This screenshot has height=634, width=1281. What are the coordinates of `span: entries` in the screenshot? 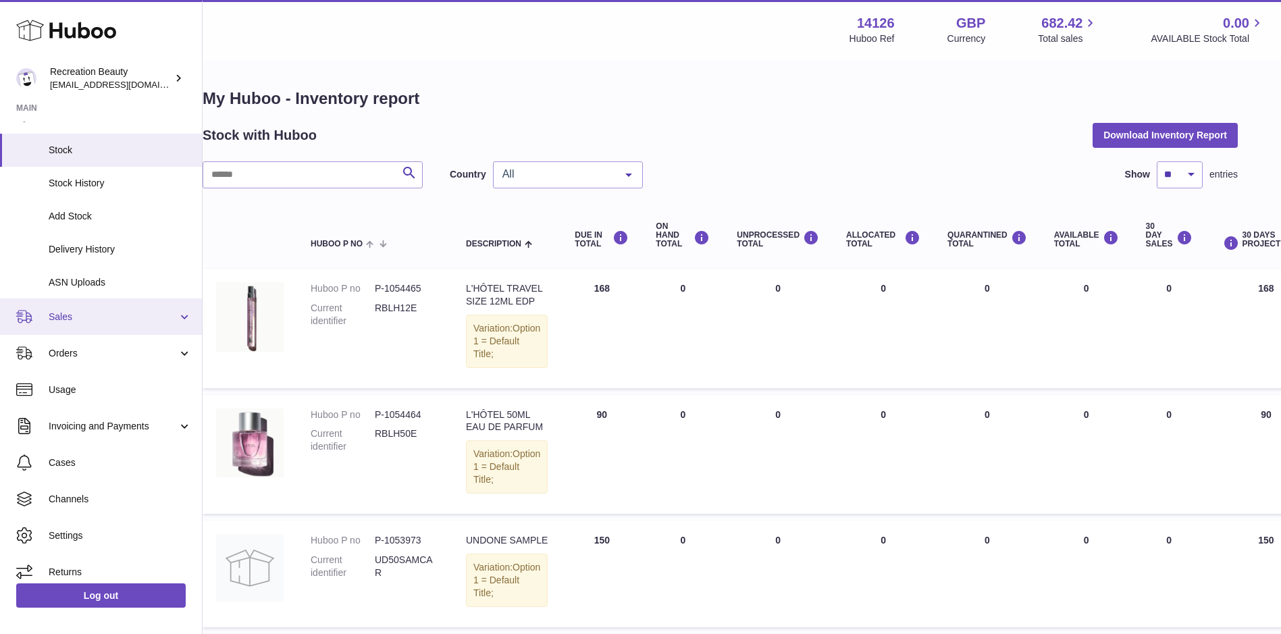 It's located at (1224, 174).